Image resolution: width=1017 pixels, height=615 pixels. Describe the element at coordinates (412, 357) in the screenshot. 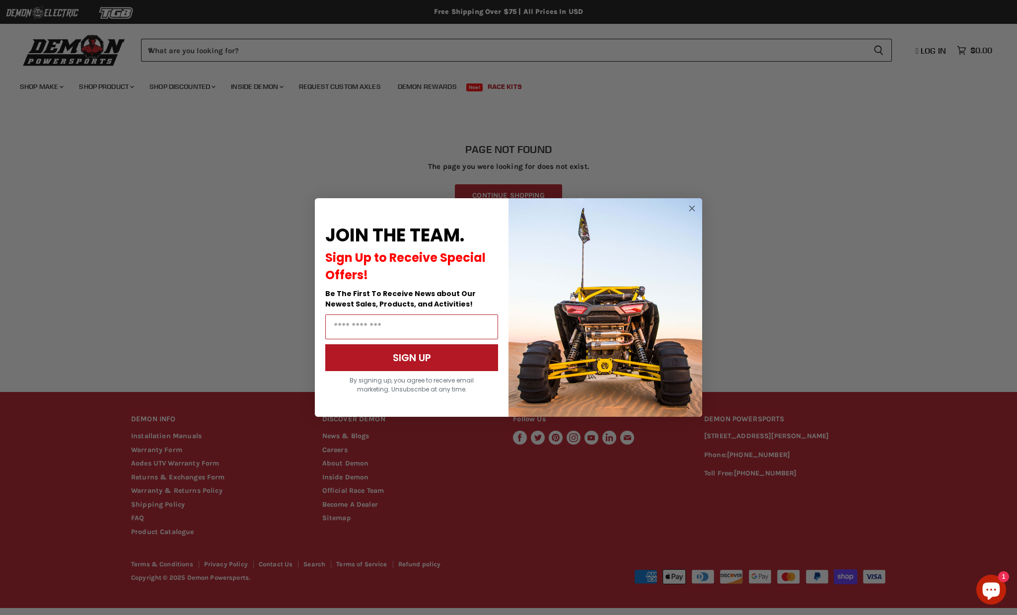

I see `button: SIGN UP` at that location.